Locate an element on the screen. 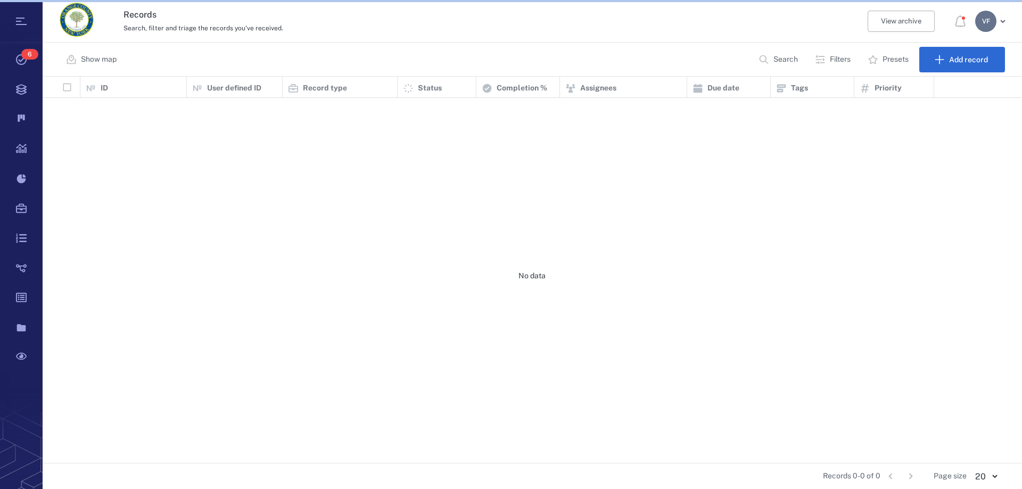  p: Presets is located at coordinates (896, 60).